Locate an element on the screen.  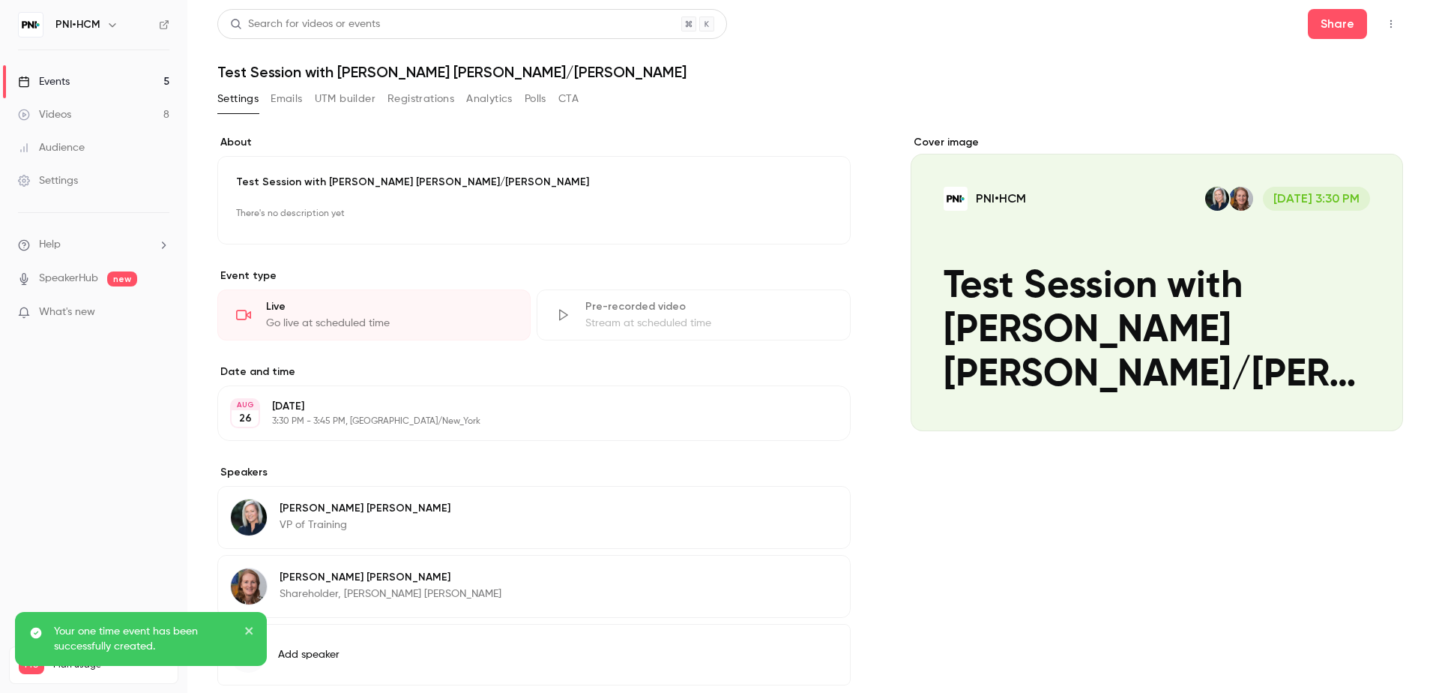
div: Audience is located at coordinates (51, 148).